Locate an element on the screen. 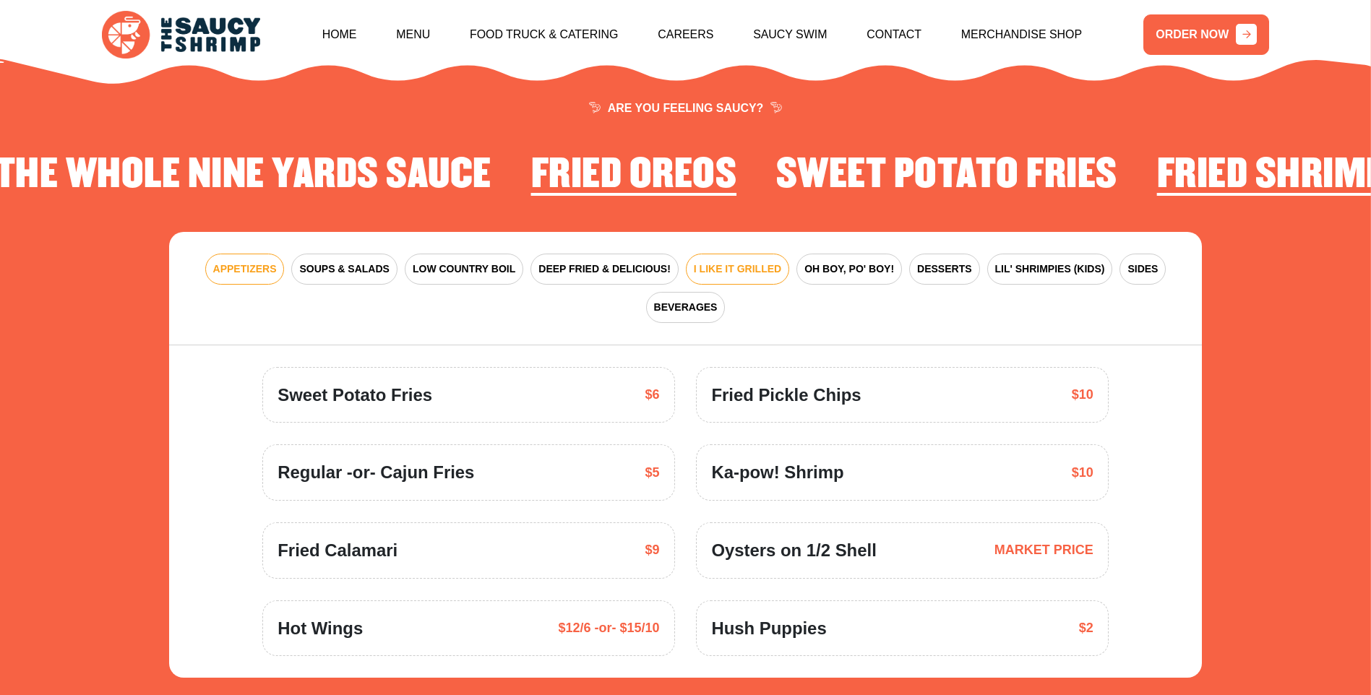  li: 4 of 4 is located at coordinates (946, 178).